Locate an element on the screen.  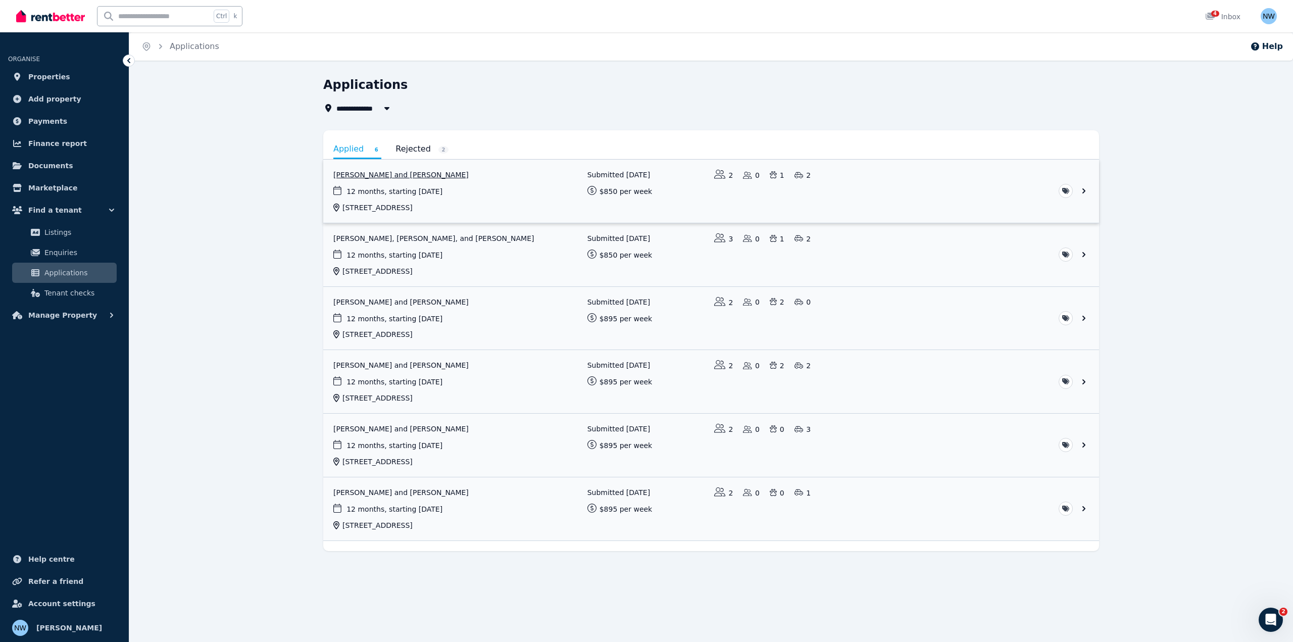
span: Applications is located at coordinates (78, 273).